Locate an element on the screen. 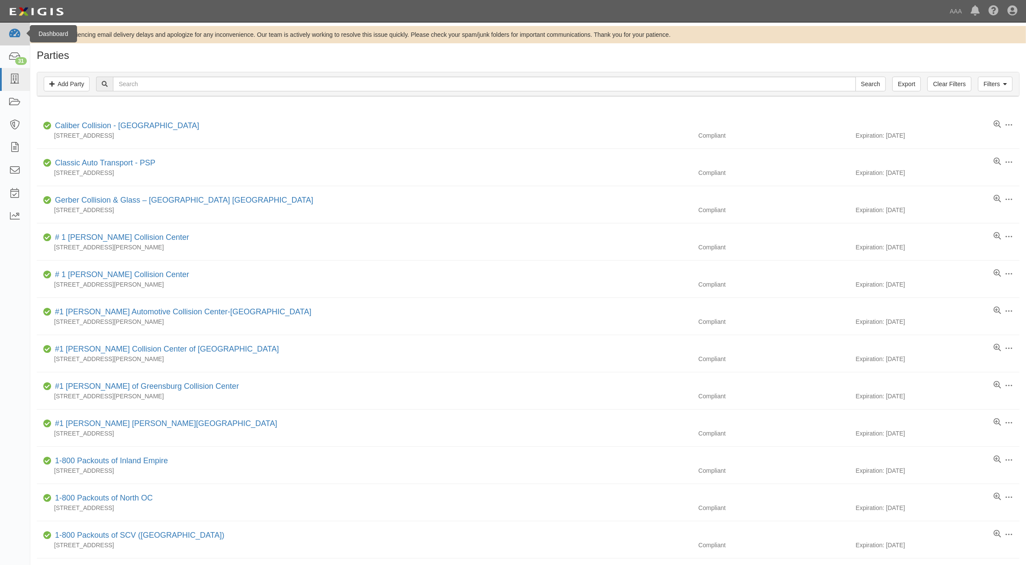 This screenshot has width=1026, height=565. a: AAA is located at coordinates (956, 11).